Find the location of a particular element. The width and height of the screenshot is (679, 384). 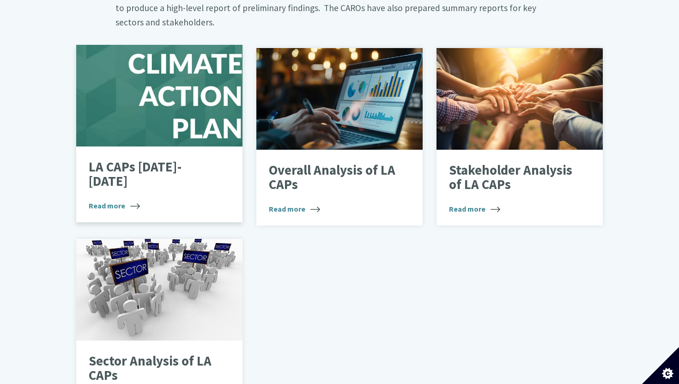

p: Stakeholder Analysis of LA CAPs is located at coordinates (513, 177).